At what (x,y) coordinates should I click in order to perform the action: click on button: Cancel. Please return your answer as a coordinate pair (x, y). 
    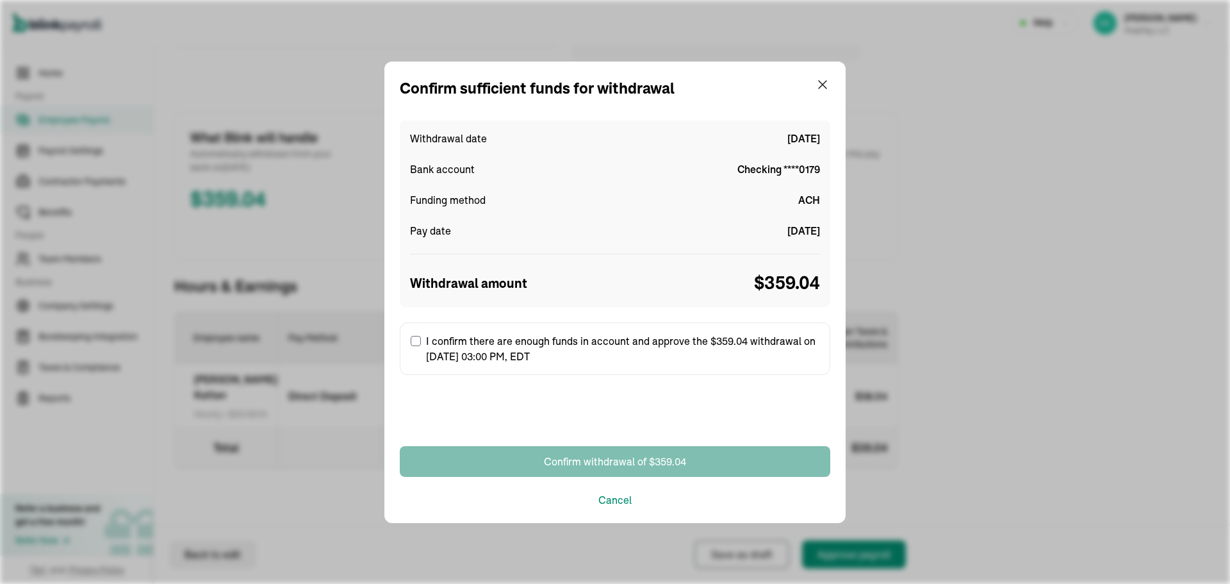
    Looking at the image, I should click on (615, 500).